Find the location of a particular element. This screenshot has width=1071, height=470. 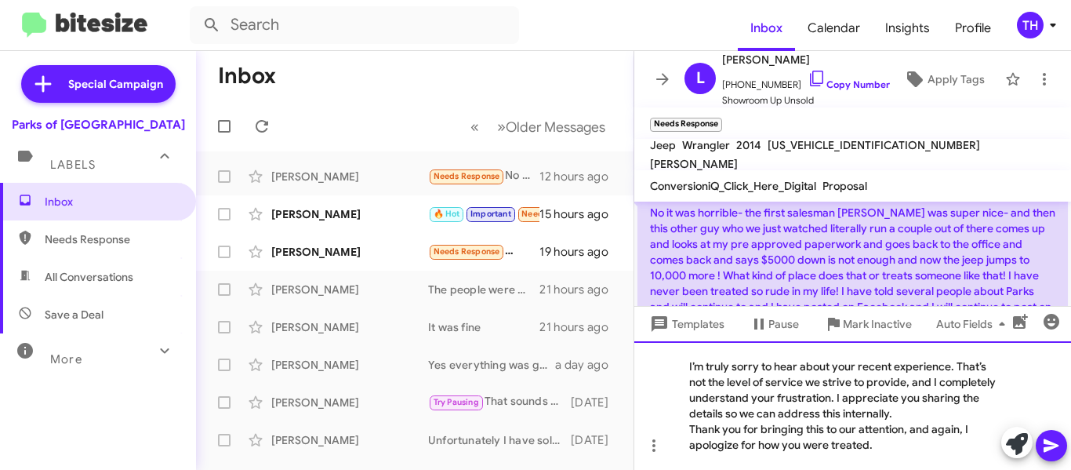

span: Templates is located at coordinates (685, 324).